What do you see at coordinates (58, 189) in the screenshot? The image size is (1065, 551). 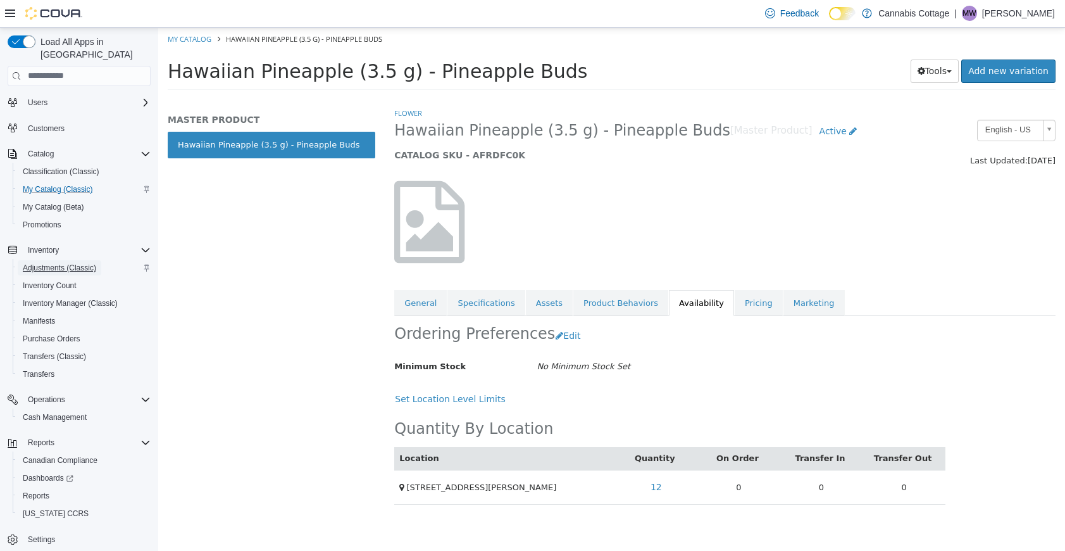 I see `a: My Catalog (Classic)` at bounding box center [58, 189].